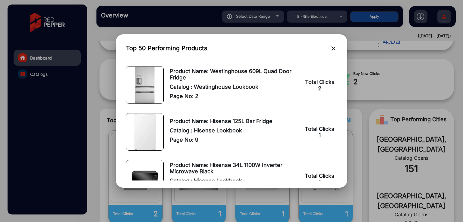 Image resolution: width=463 pixels, height=222 pixels. Describe the element at coordinates (233, 168) in the screenshot. I see `span: Product Name: Hisense 34L 1100W Inverter Microwave Black` at that location.